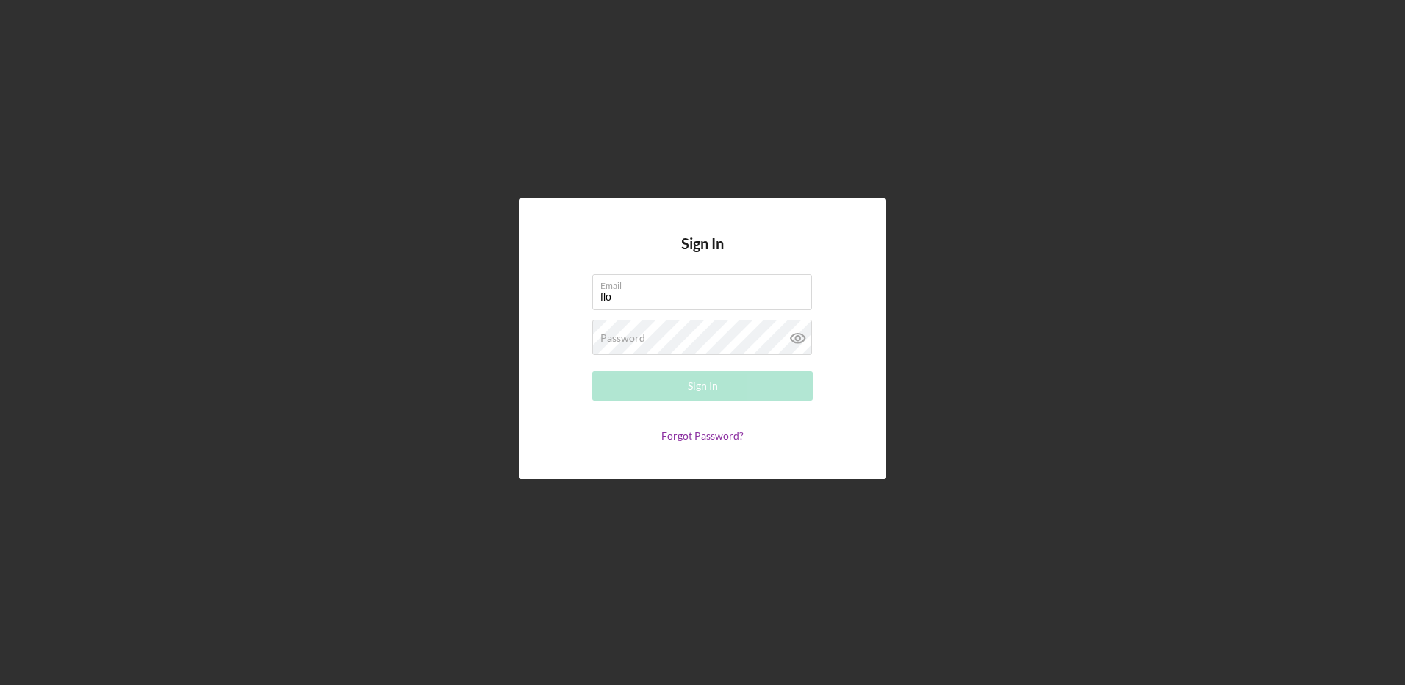  Describe the element at coordinates (706, 283) in the screenshot. I see `label: Email` at that location.